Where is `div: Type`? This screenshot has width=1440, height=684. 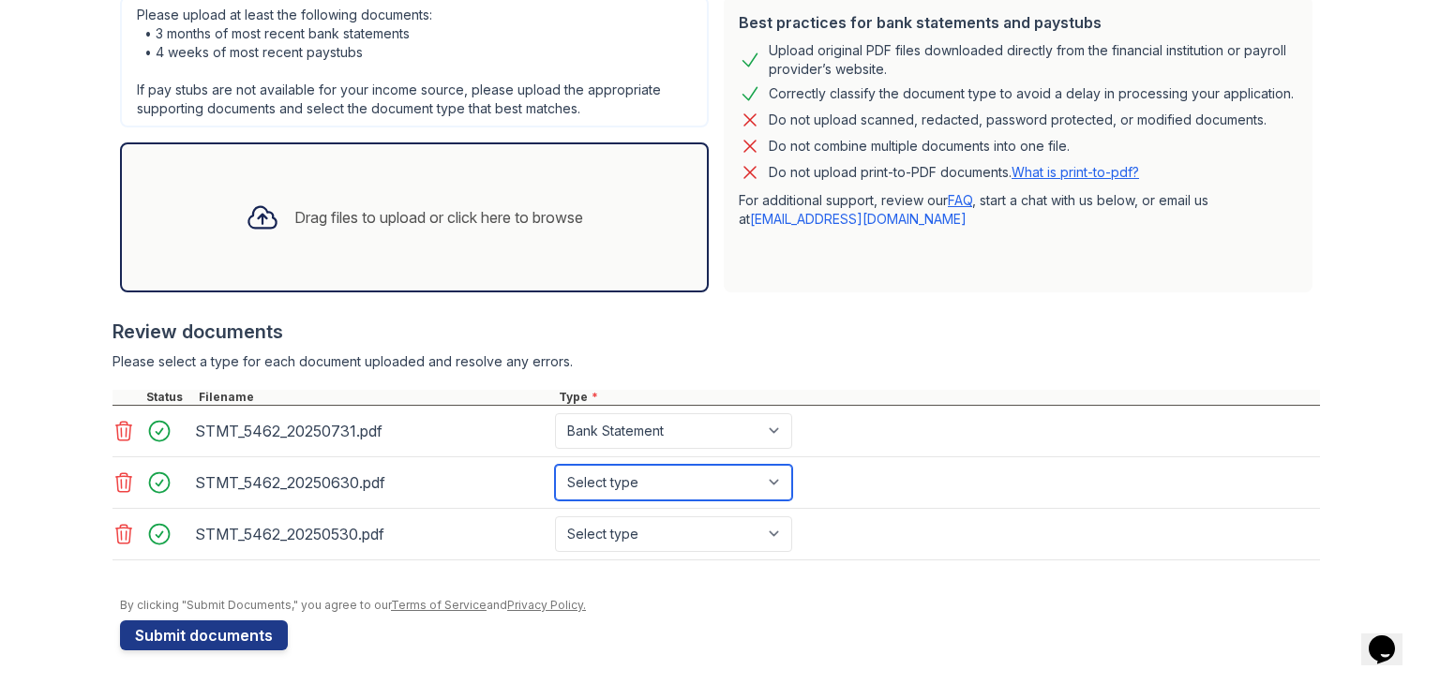 div: Type is located at coordinates (937, 397).